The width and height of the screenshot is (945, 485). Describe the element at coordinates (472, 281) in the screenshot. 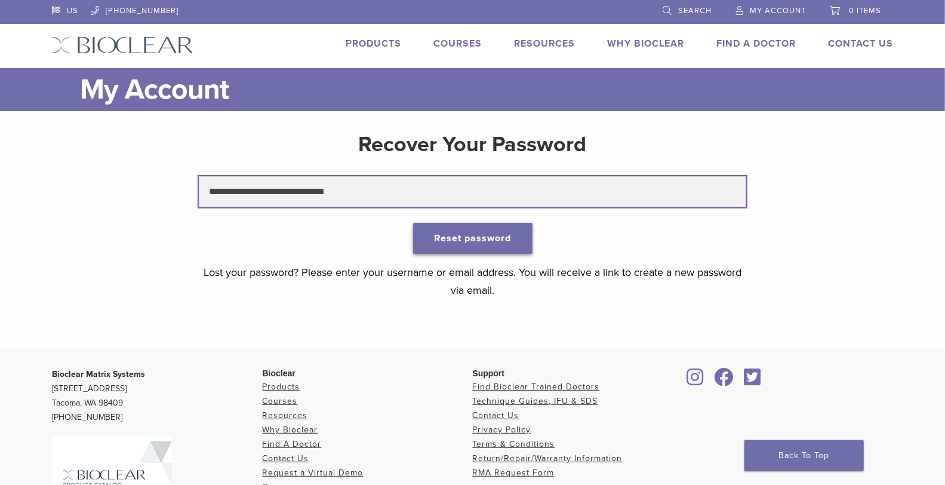

I see `p: Lost your password? Please enter your username or email address. You will receive a link to creat...` at that location.